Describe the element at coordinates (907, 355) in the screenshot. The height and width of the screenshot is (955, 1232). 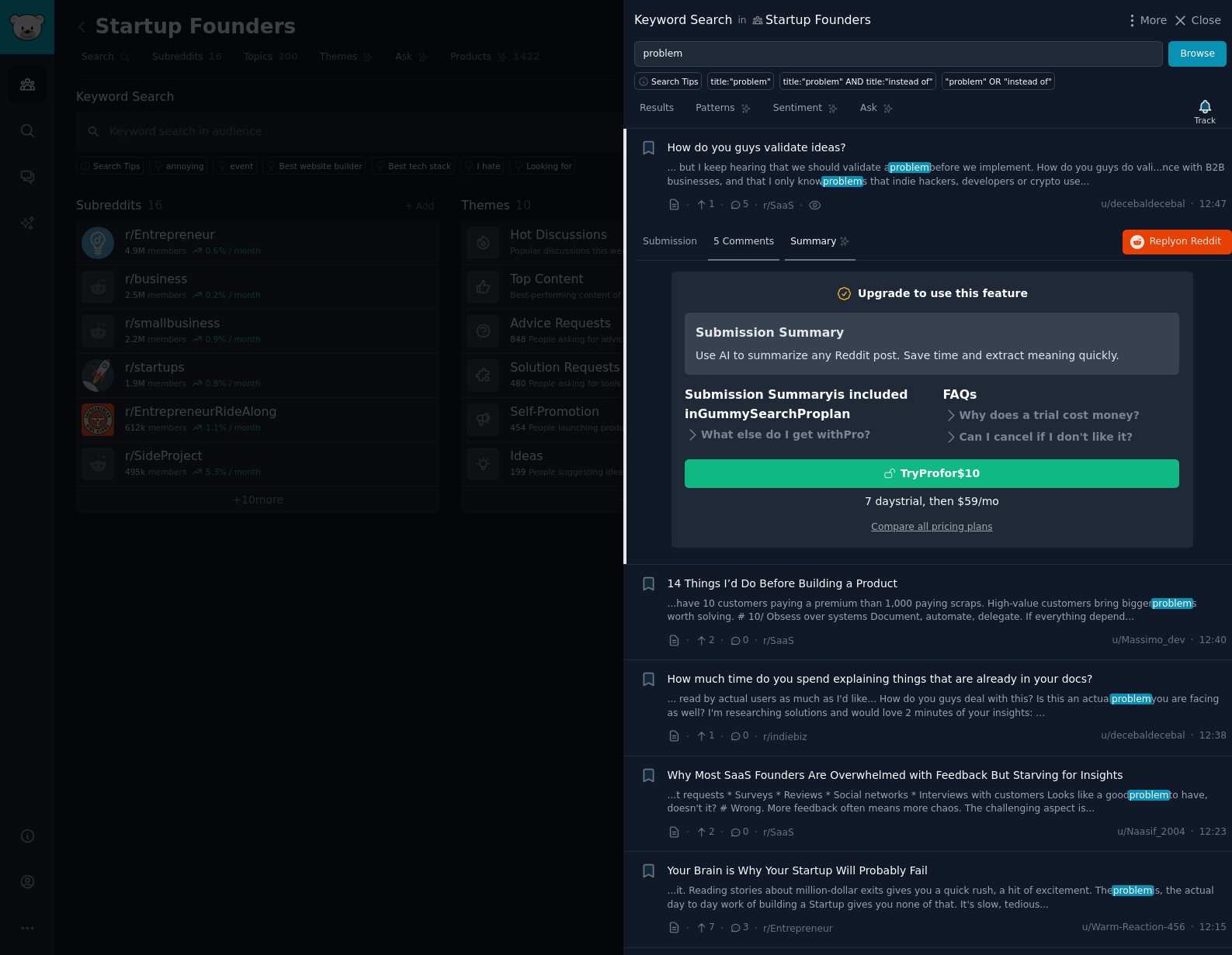
I see `div: Use AI to summarize any Reddit post. Save time and extract meaning quickly.` at that location.